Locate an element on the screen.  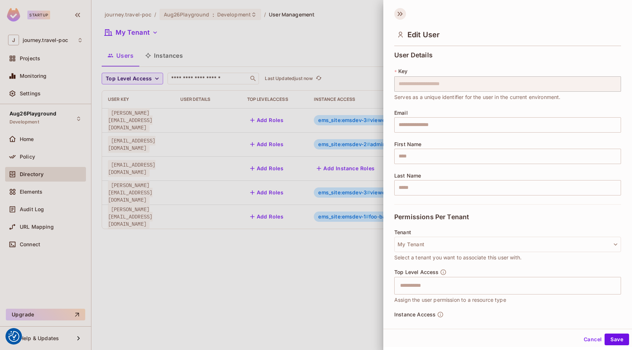
img: Revisit consent button is located at coordinates (14, 337).